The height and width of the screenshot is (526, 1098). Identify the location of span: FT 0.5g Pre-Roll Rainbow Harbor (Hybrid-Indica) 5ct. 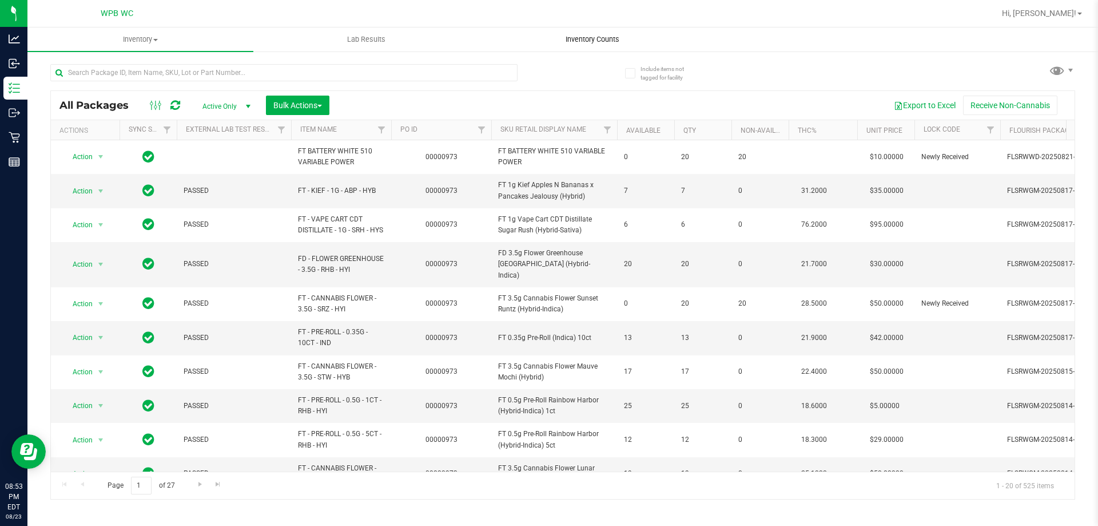
(554, 439).